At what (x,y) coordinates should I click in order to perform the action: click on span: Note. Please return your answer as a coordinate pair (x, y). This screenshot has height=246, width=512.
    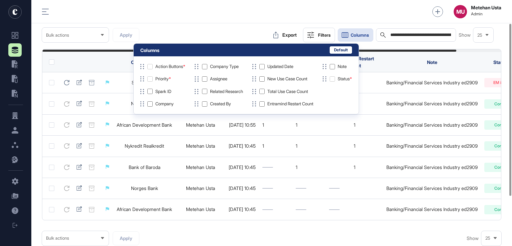
    Looking at the image, I should click on (432, 62).